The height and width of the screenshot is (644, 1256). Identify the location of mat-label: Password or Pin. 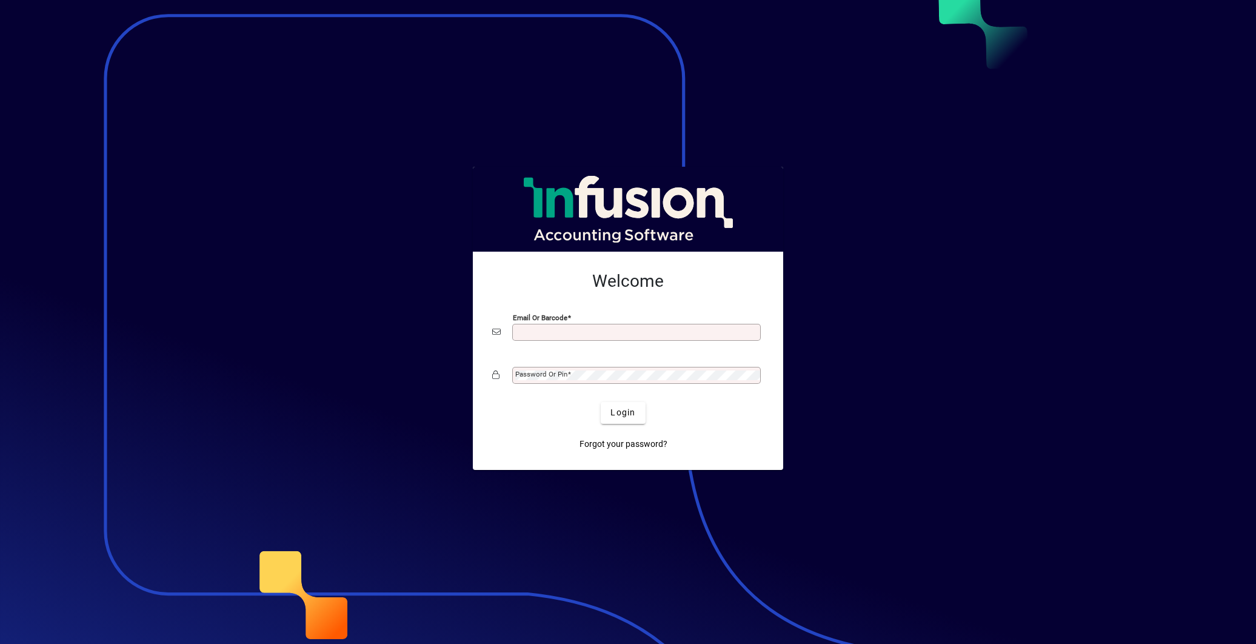
(541, 374).